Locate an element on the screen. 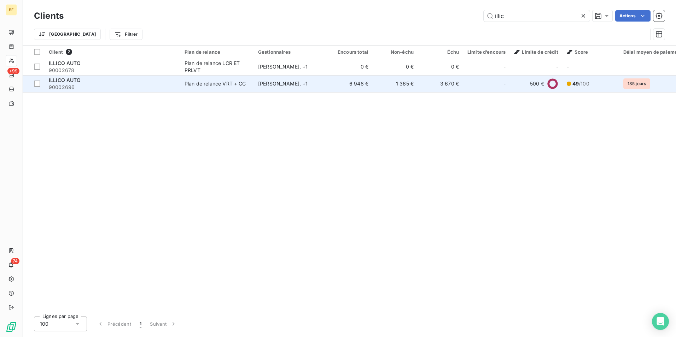  span: Limite de crédit is located at coordinates (536, 52).